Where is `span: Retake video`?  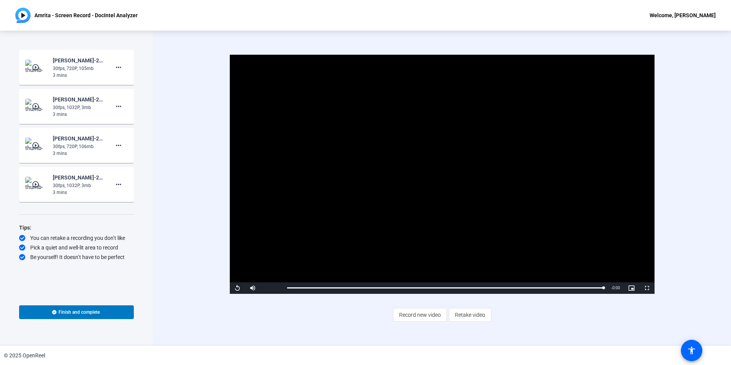 span: Retake video is located at coordinates (470, 315).